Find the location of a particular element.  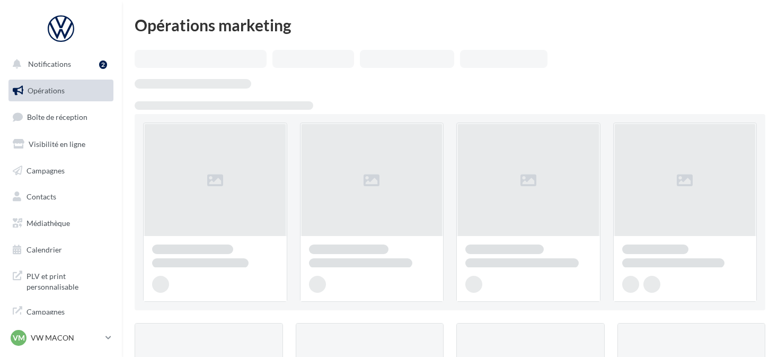

div: 2 is located at coordinates (103, 65).